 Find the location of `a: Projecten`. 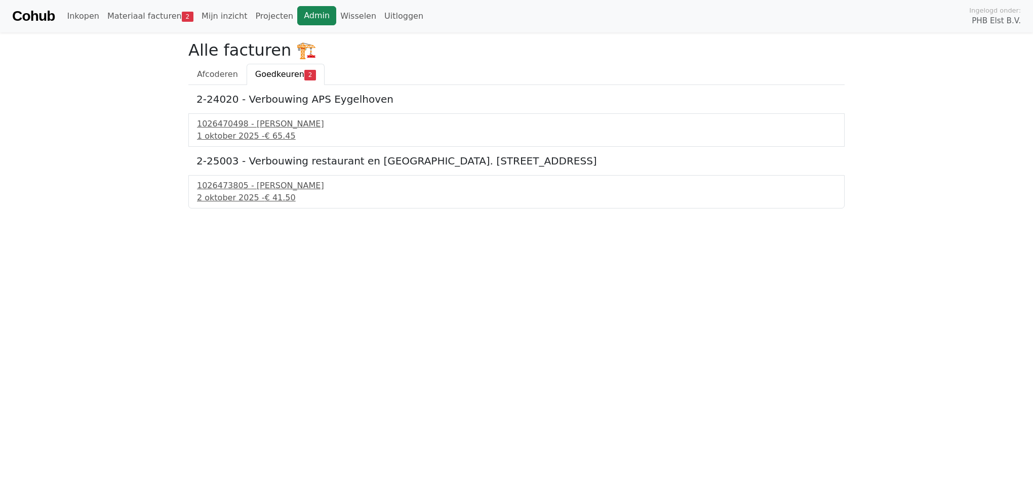

a: Projecten is located at coordinates (274, 16).